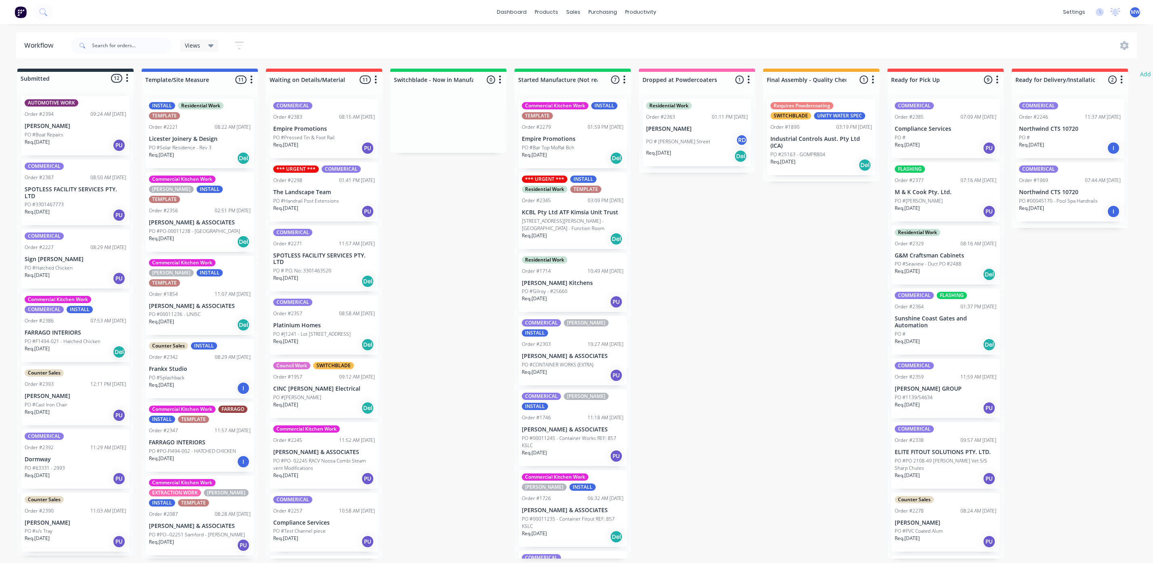 The height and width of the screenshot is (563, 1153). I want to click on p: PO #00011245 - Container Works REF: 857 KSLC, so click(573, 442).